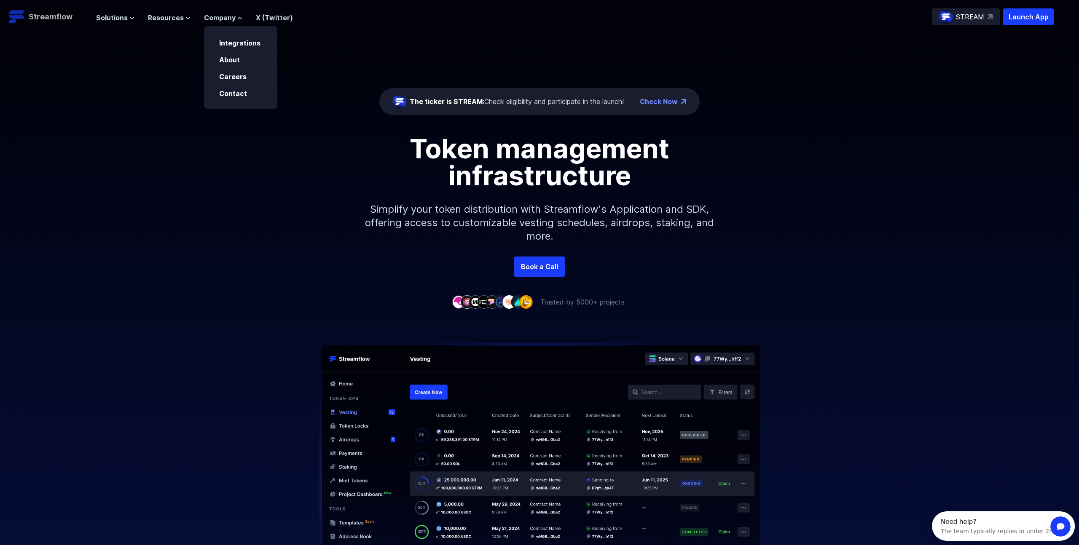 The width and height of the screenshot is (1079, 545). I want to click on button: Solutions, so click(115, 18).